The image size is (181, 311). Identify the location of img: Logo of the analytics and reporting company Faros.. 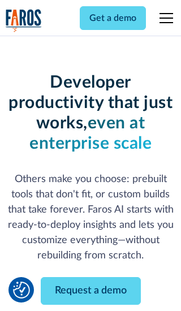
(24, 20).